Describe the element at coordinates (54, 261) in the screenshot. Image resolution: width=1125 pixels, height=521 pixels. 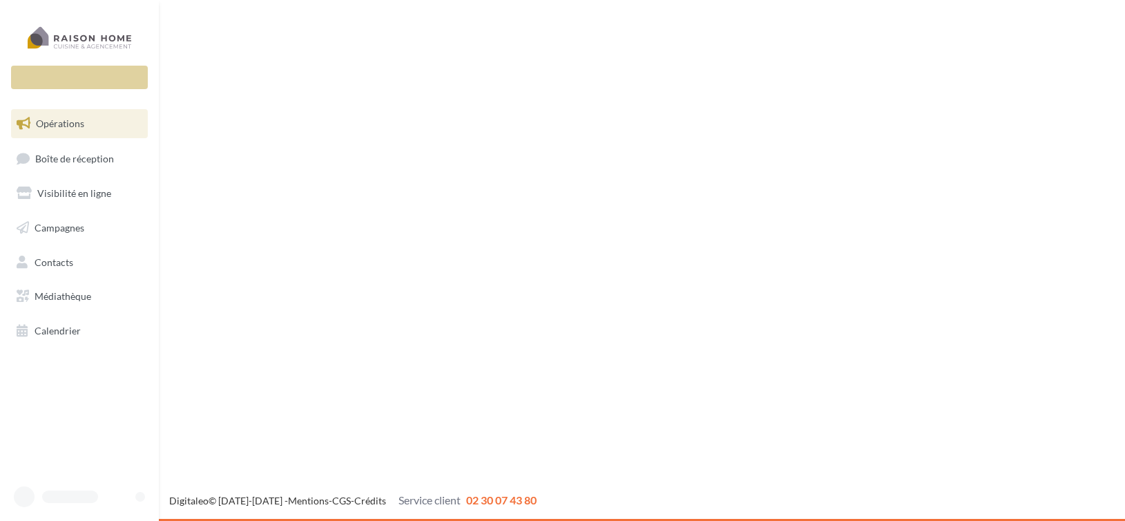
I see `span: Contacts` at that location.